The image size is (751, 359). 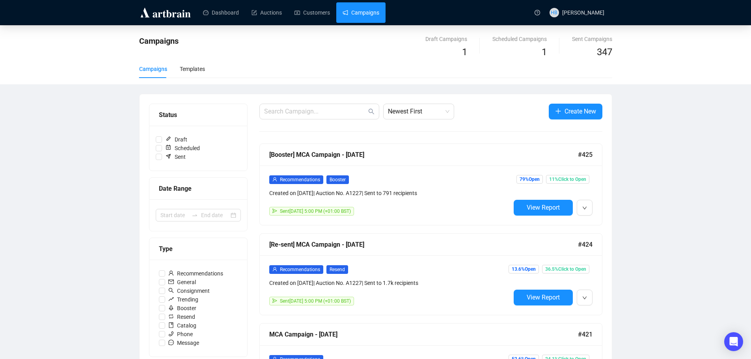 I want to click on span: Phone, so click(x=181, y=334).